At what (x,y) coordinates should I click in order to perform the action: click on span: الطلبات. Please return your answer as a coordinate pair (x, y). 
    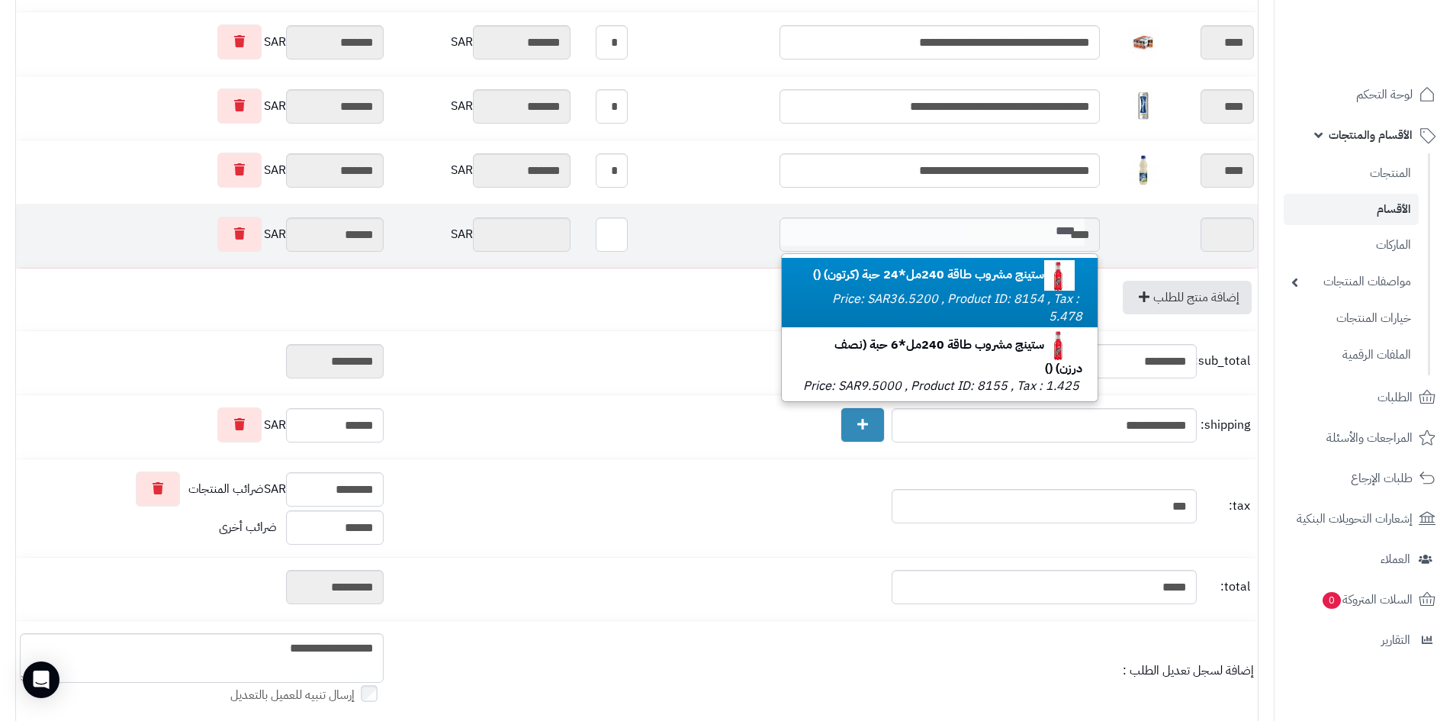
    Looking at the image, I should click on (1395, 397).